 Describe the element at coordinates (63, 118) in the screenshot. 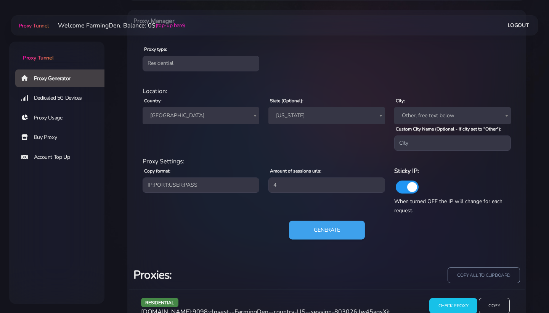

I see `a: Proxy Usage` at that location.